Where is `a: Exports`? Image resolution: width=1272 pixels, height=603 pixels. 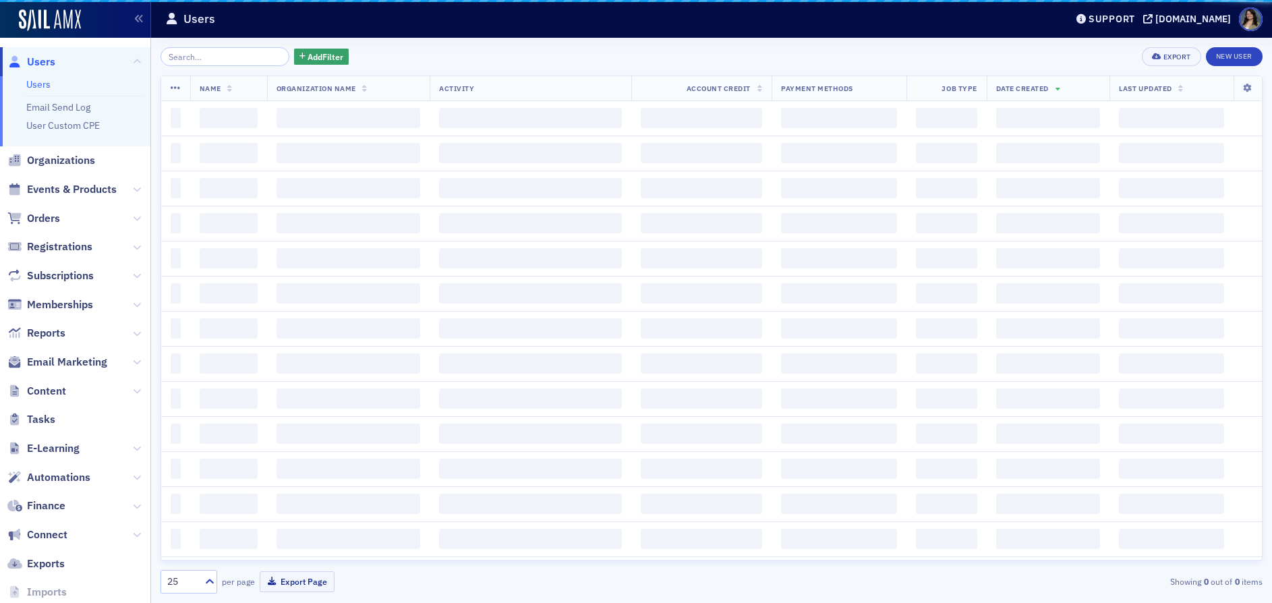 a: Exports is located at coordinates (36, 564).